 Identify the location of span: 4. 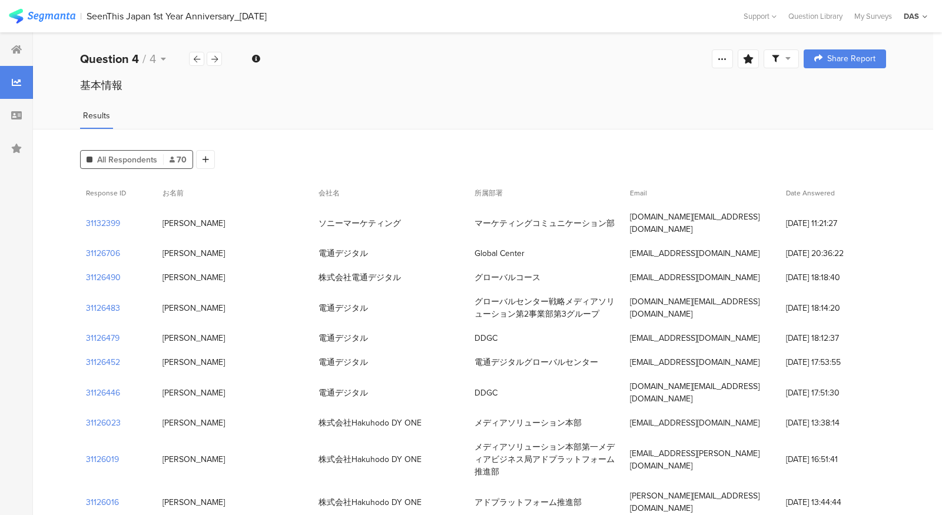
(152, 59).